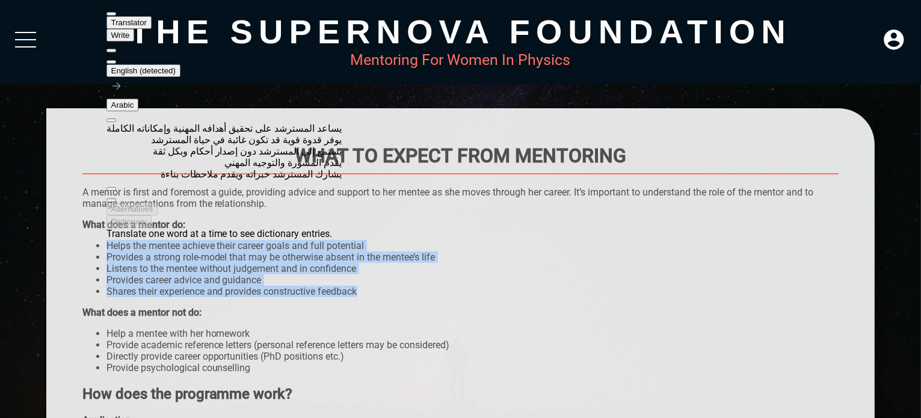  What do you see at coordinates (473, 245) in the screenshot?
I see `li: Helps the mentee achieve their career goals and full potential` at bounding box center [473, 245].